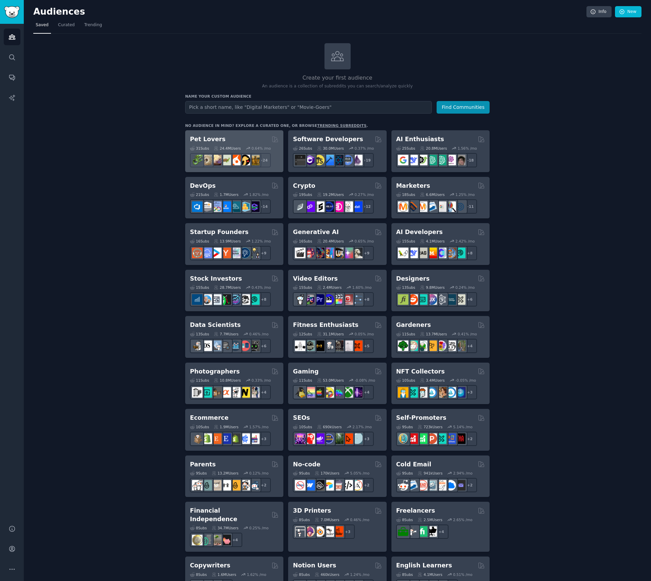  Describe the element at coordinates (302, 148) in the screenshot. I see `div: 26 Sub s` at that location.